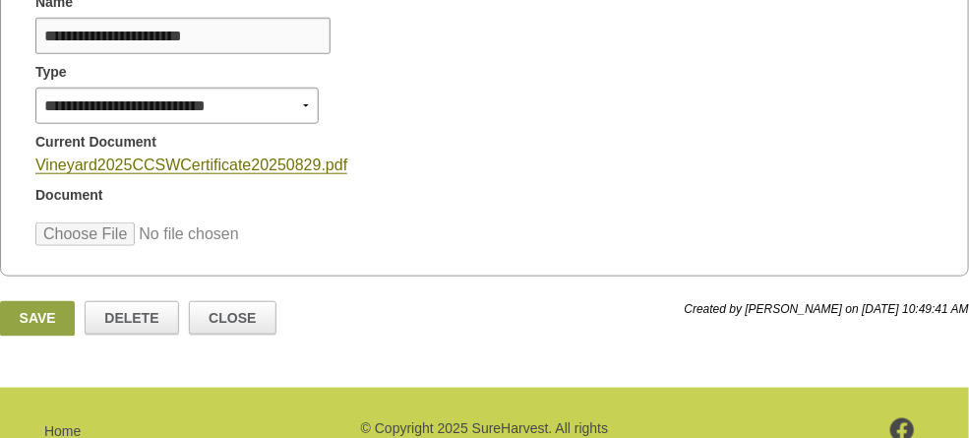  What do you see at coordinates (232, 318) in the screenshot?
I see `a: Close` at bounding box center [232, 318].